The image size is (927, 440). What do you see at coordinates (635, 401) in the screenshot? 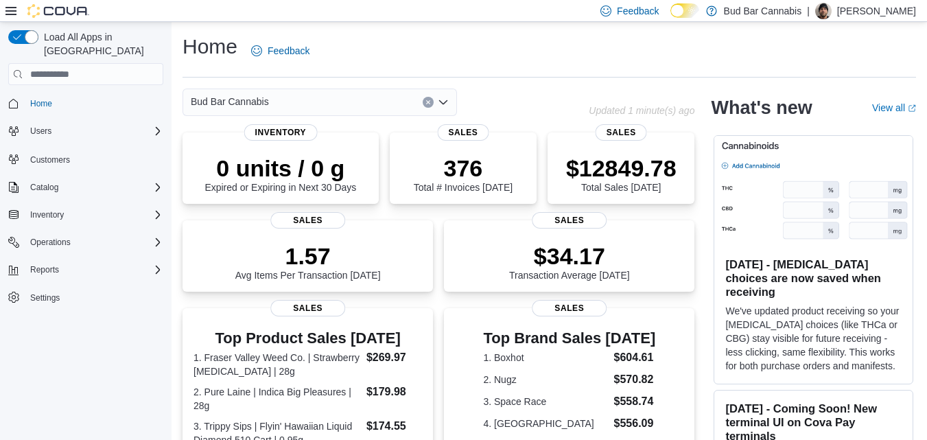
I see `dd: $558.74` at bounding box center [635, 401].